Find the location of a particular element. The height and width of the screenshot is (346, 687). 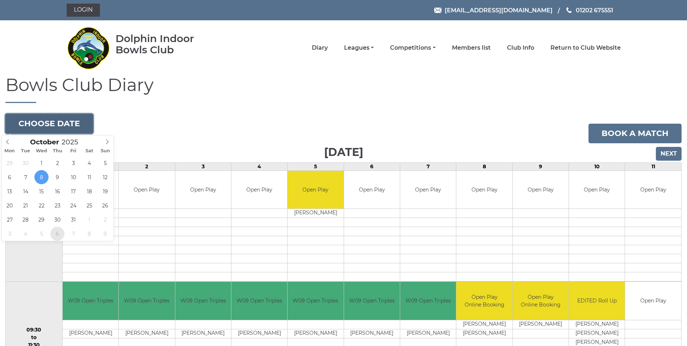

span: October 21, 2025 is located at coordinates (25, 205).